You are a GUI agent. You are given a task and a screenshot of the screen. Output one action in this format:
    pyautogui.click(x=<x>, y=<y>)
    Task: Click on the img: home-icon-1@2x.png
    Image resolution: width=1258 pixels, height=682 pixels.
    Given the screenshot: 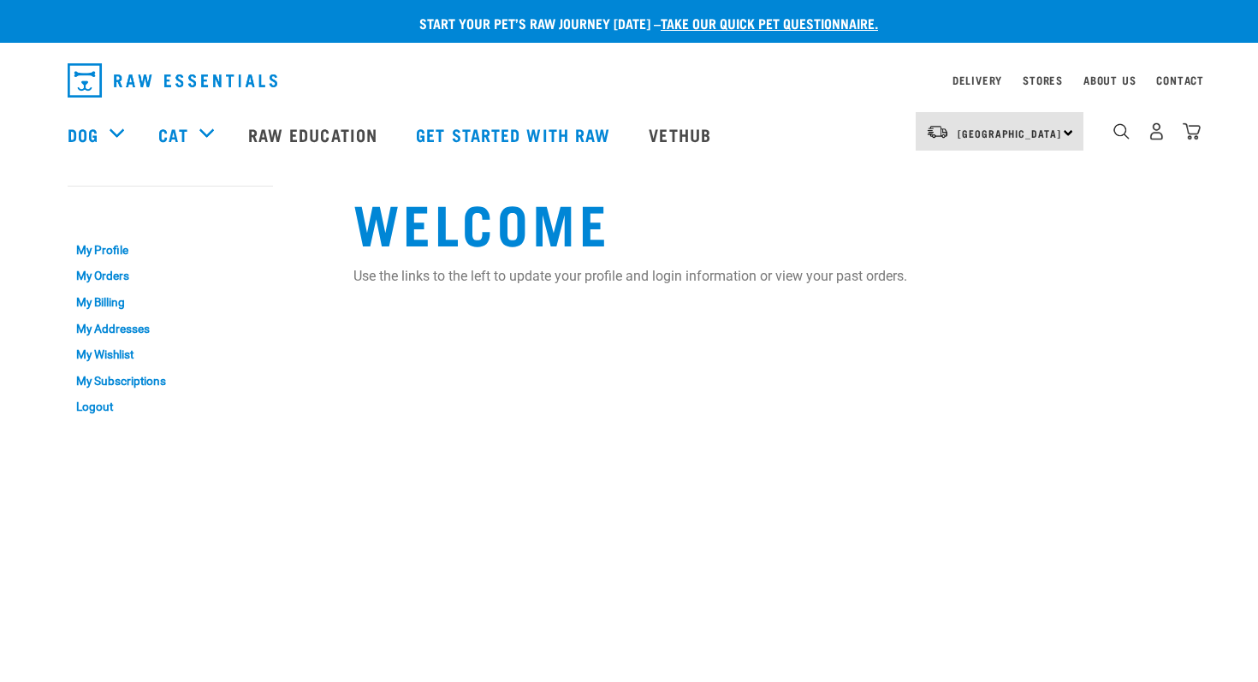 What is the action you would take?
    pyautogui.click(x=1121, y=131)
    